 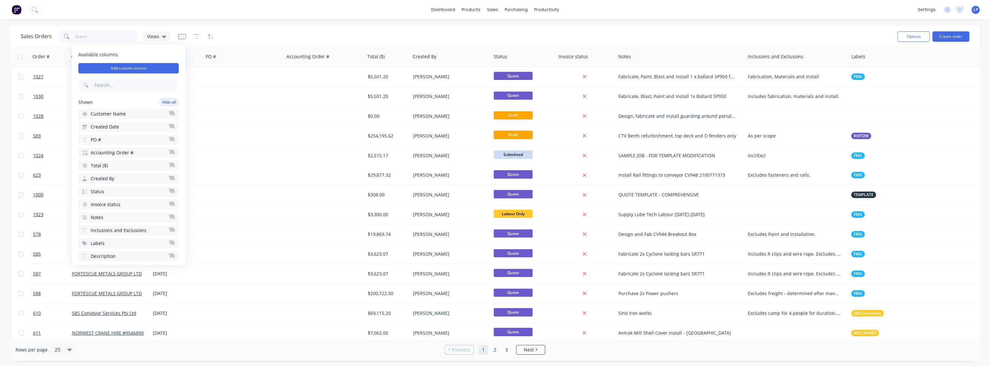 What do you see at coordinates (97, 218) in the screenshot?
I see `span: Notes` at bounding box center [97, 218].